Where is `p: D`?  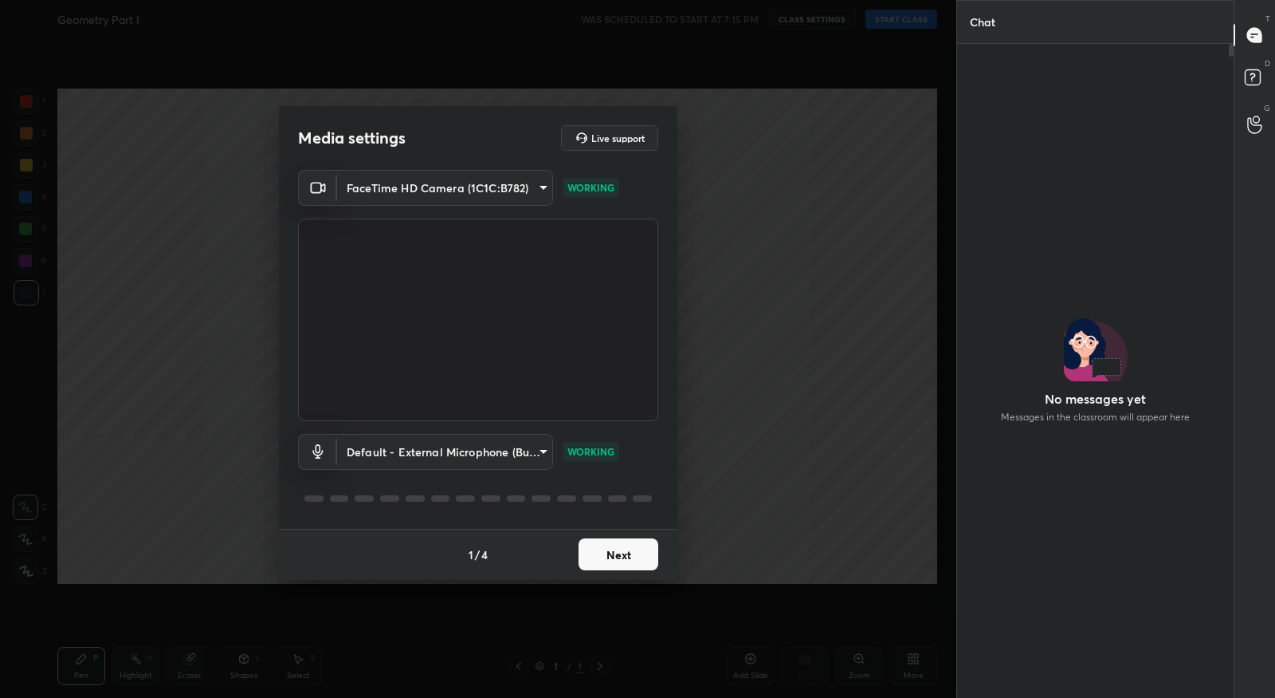 p: D is located at coordinates (1268, 63).